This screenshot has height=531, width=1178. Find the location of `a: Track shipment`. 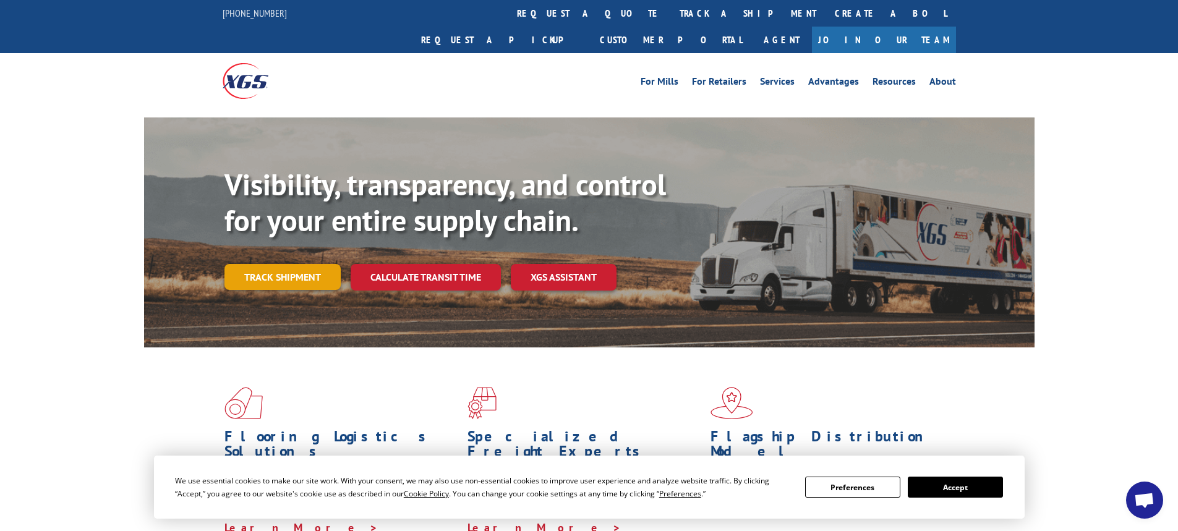

a: Track shipment is located at coordinates (283, 277).